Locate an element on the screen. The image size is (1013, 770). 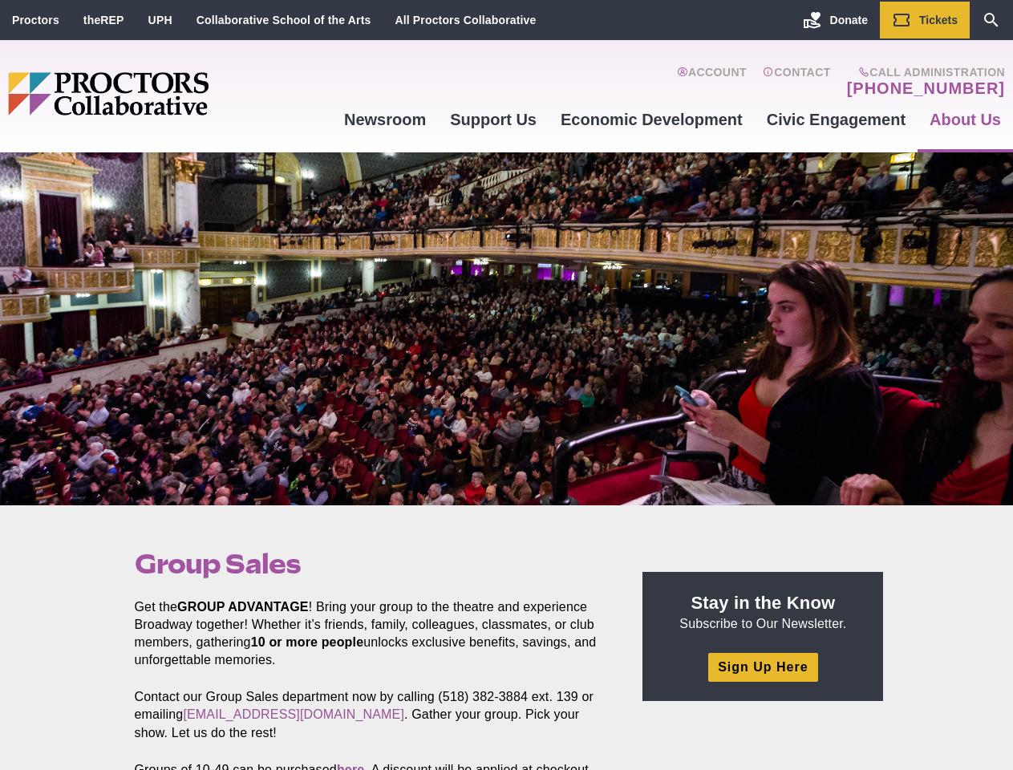
a: Economic Development is located at coordinates (651, 119).